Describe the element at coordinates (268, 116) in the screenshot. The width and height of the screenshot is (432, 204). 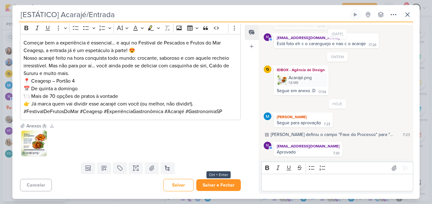
I see `img: MARIANA MIRANDA` at that location.